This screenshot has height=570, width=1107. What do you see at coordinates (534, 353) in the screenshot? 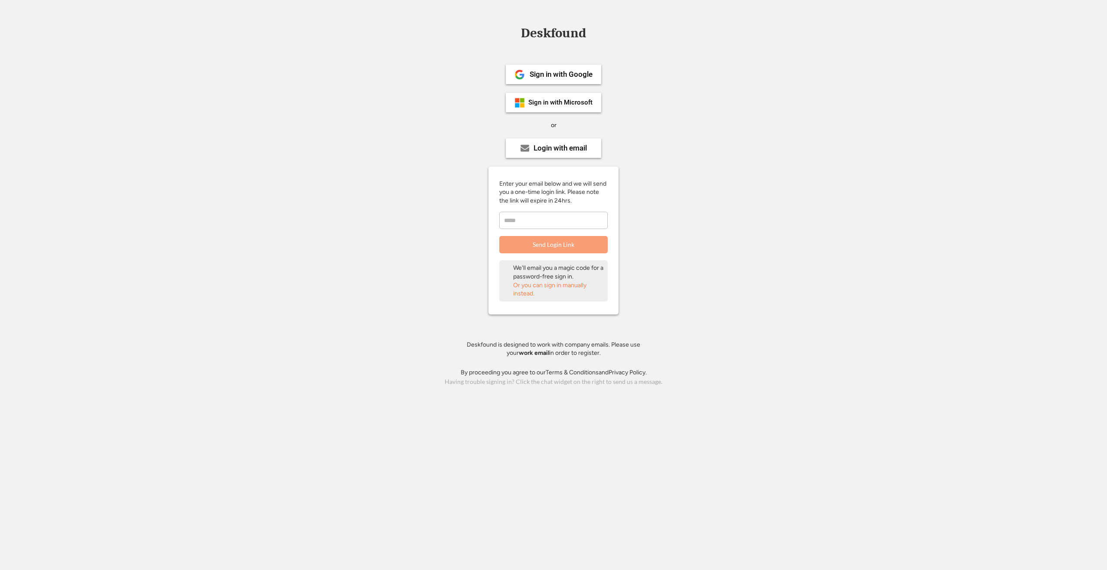
I see `strong: work email` at bounding box center [534, 353].